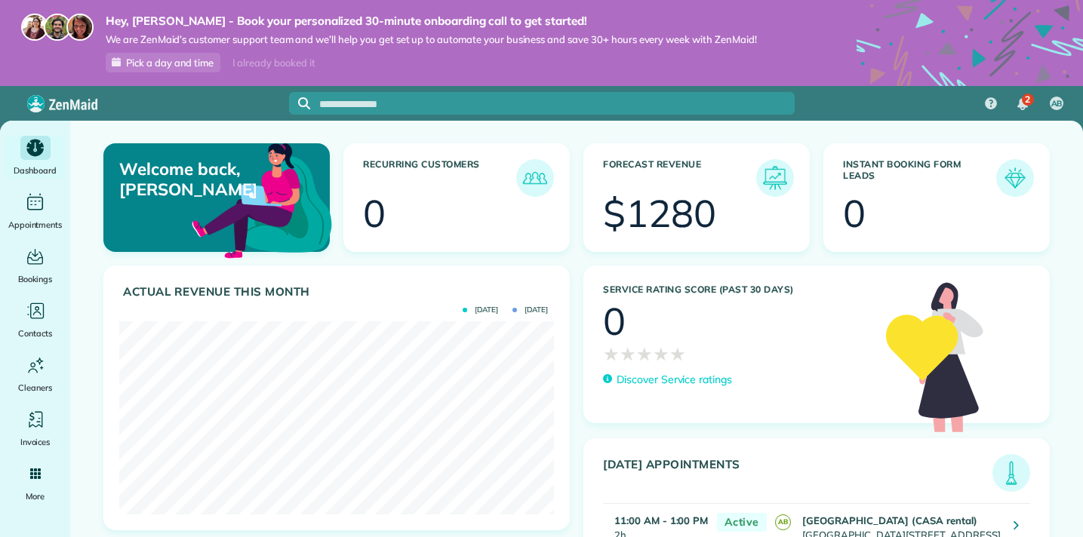 The image size is (1083, 537). What do you see at coordinates (57, 27) in the screenshot?
I see `img: jorge-587dff0eeaa6aab1f244e6dc62b8924c3b6ad411094392a53c71c6c4a576187d.jpg` at bounding box center [57, 27].